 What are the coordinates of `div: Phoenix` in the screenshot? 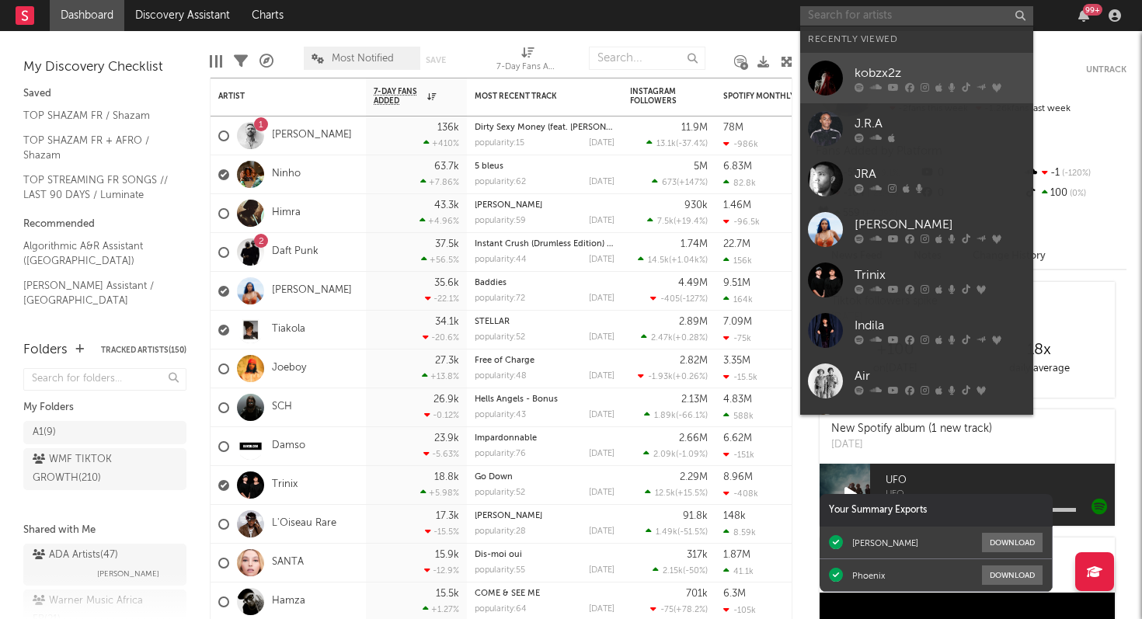 It's located at (868, 576).